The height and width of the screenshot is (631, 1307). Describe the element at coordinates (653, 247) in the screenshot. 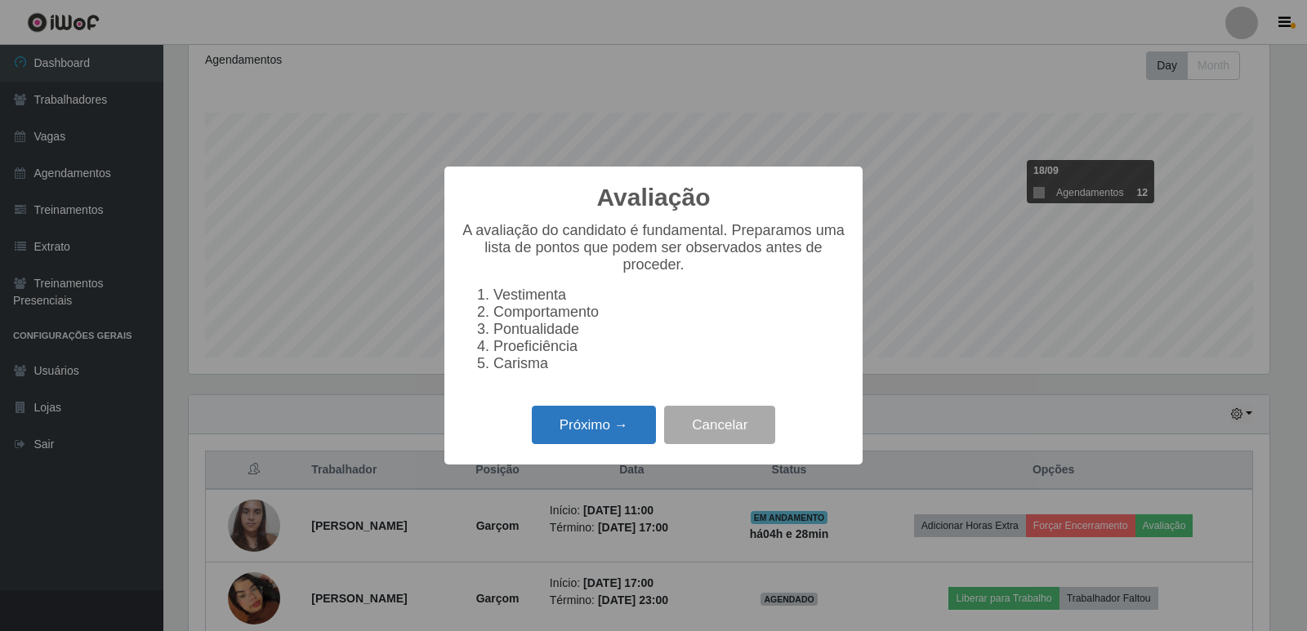

I see `p: A avaliação do candidato é fundamental. Preparamos uma lista de pontos que podem ser observados a...` at that location.